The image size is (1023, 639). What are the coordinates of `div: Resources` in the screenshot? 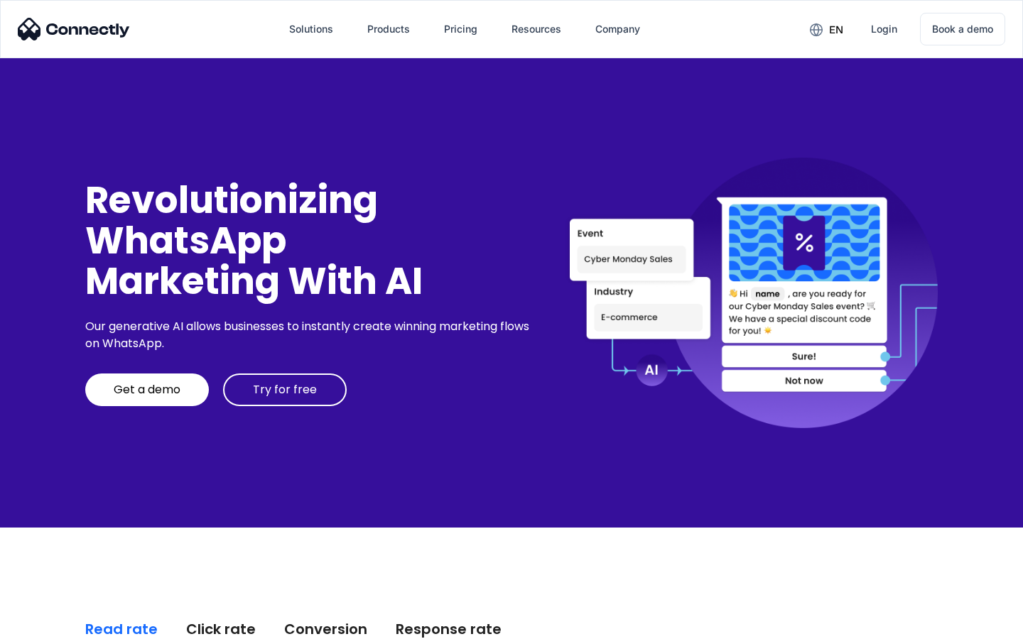 It's located at (536, 29).